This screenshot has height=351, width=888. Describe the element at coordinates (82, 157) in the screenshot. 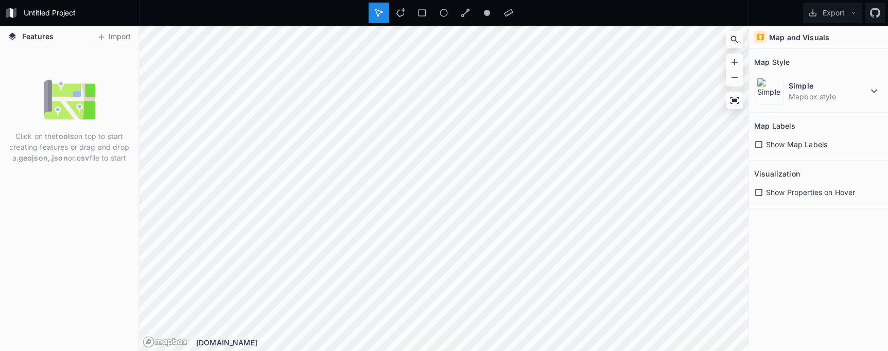

I see `strong: .csv` at that location.